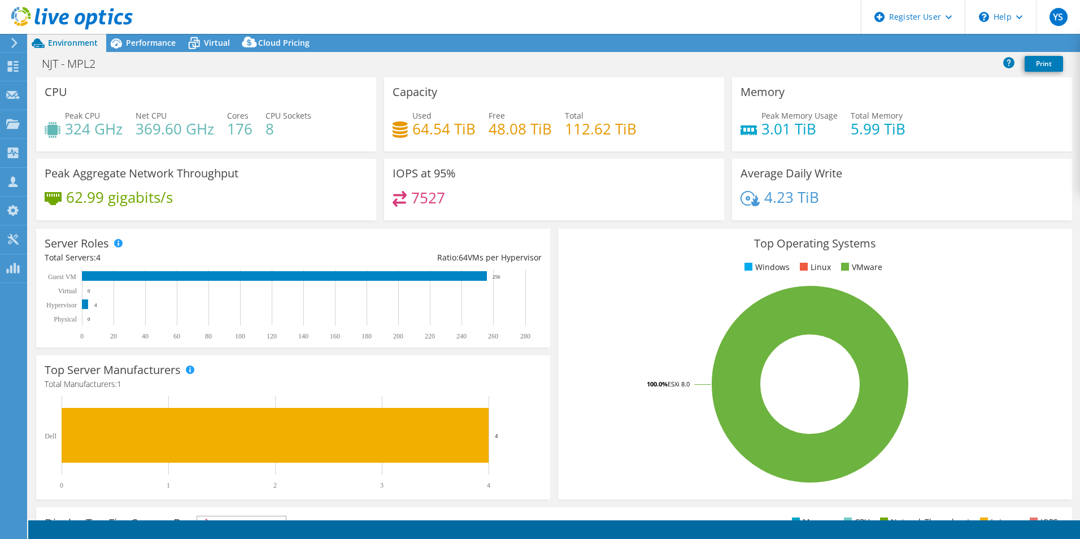  Describe the element at coordinates (417, 258) in the screenshot. I see `div: Ratio: VMs per Hypervisor` at that location.